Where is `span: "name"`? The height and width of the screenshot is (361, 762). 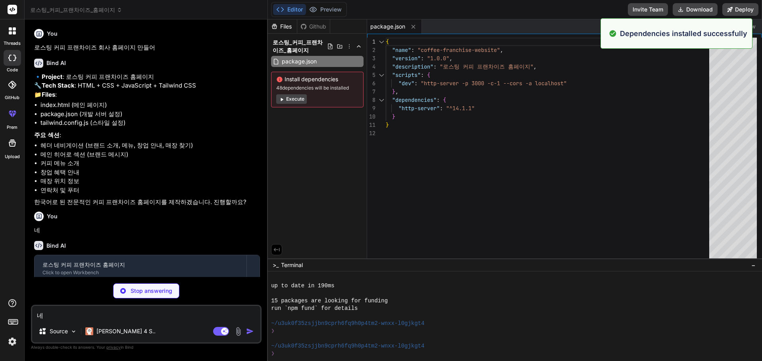 span: "name" is located at coordinates (401, 50).